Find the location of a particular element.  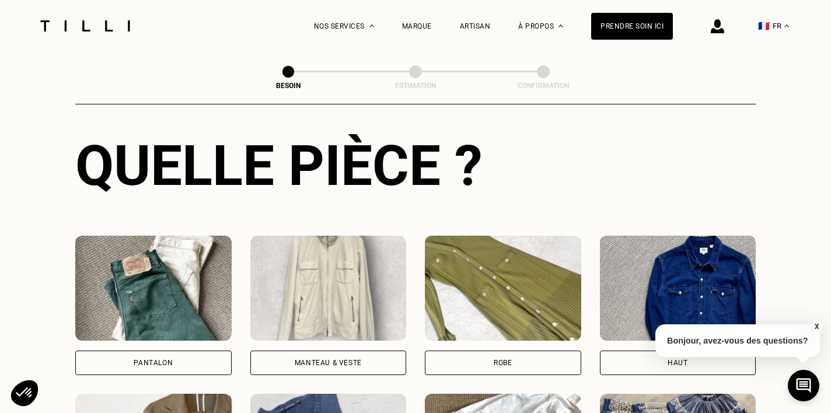

img: Menu déroulant is located at coordinates (372, 26).